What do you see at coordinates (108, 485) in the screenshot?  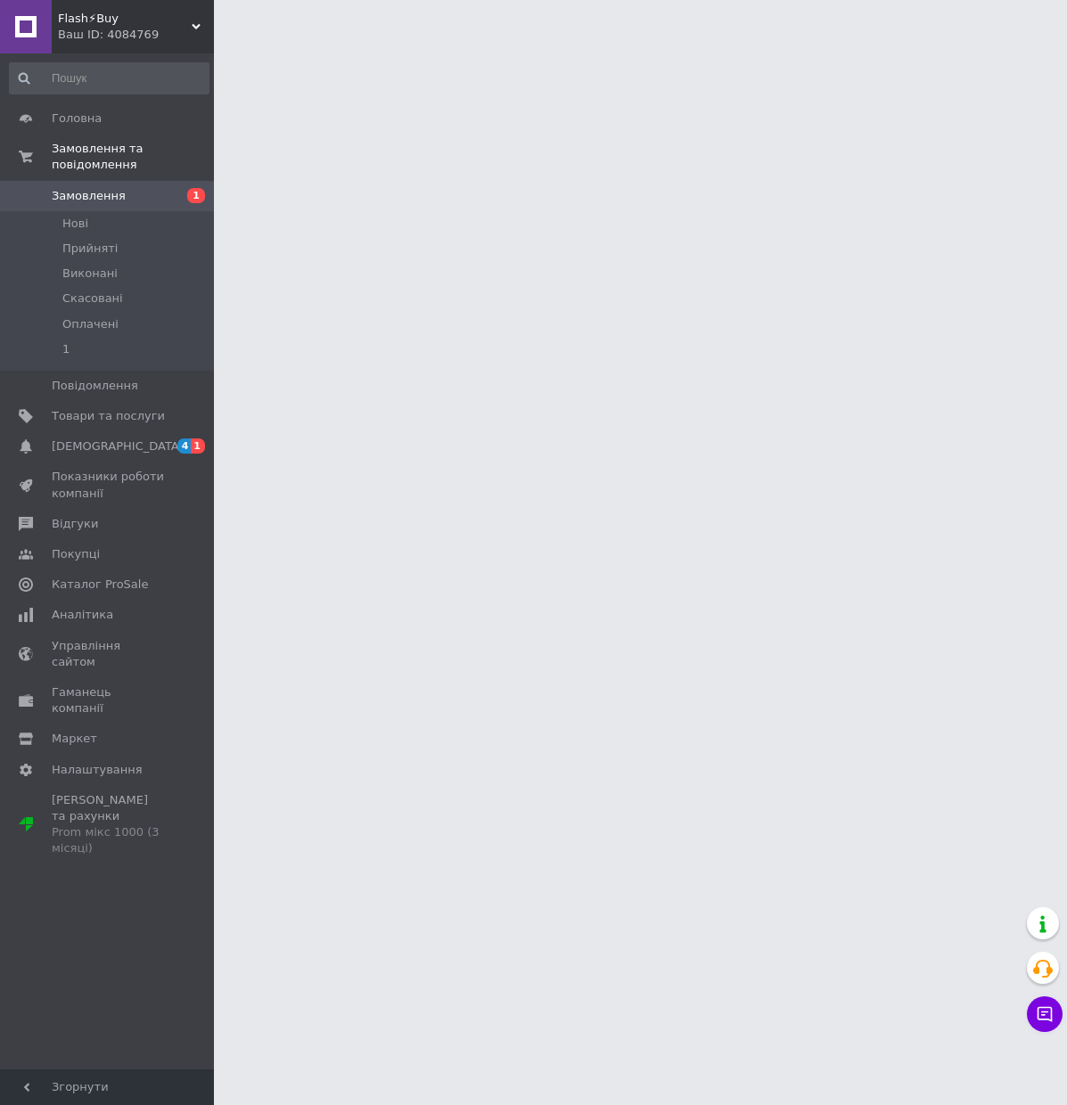 I see `span: Показники роботи компанії` at bounding box center [108, 485].